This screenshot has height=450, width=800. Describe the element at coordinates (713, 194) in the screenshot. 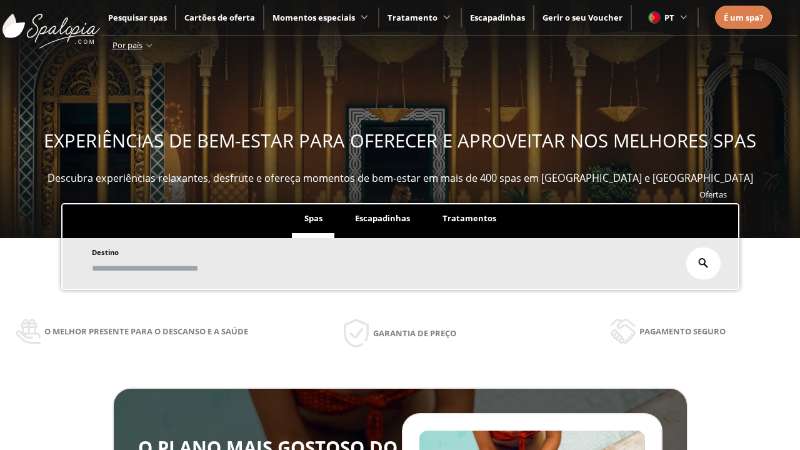

I see `a: Ofertas` at that location.